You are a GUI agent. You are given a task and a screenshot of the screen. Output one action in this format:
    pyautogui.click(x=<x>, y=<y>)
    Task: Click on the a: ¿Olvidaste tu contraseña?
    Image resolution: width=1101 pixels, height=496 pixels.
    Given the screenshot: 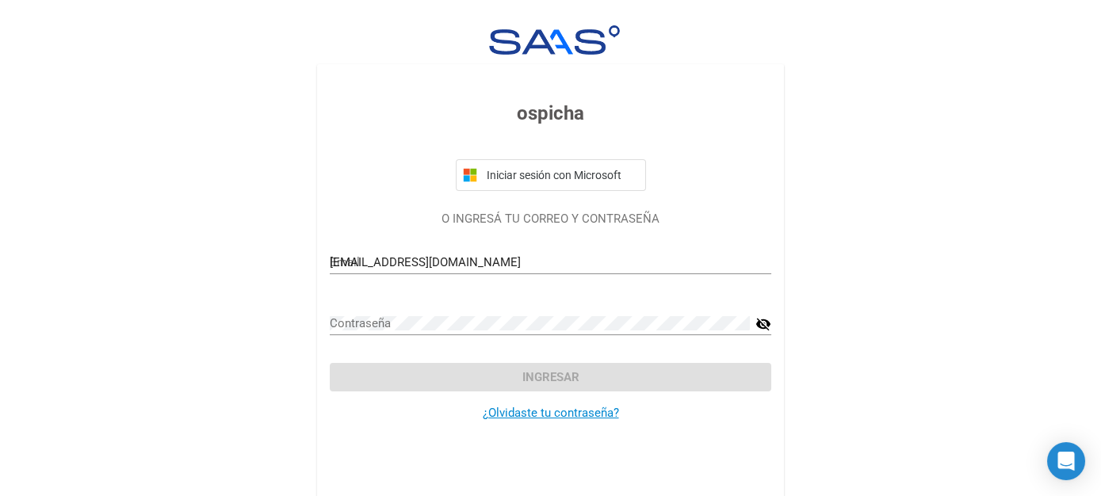 What is the action you would take?
    pyautogui.click(x=551, y=413)
    